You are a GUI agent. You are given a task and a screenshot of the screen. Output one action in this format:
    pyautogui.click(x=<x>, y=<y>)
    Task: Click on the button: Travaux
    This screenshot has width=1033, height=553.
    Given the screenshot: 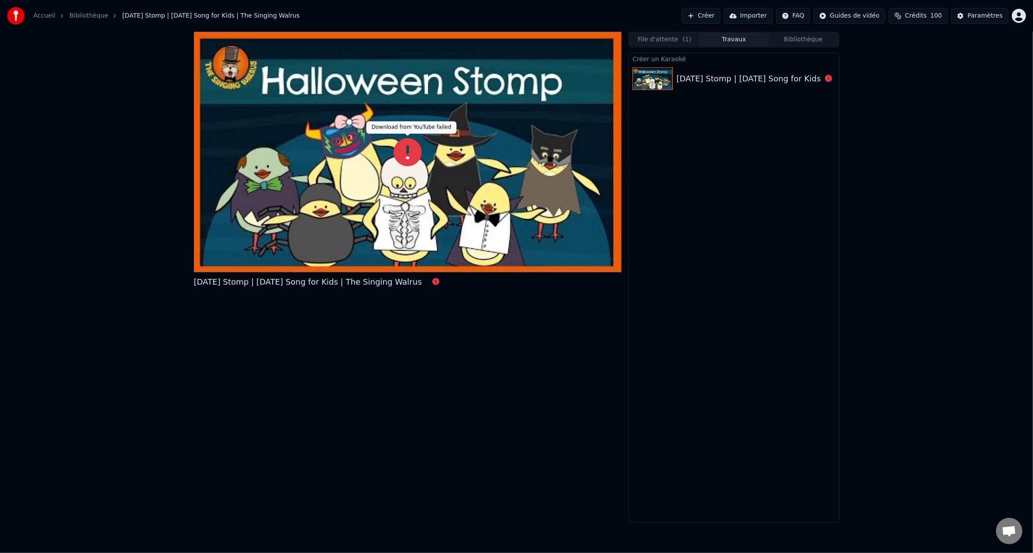 What is the action you would take?
    pyautogui.click(x=734, y=40)
    